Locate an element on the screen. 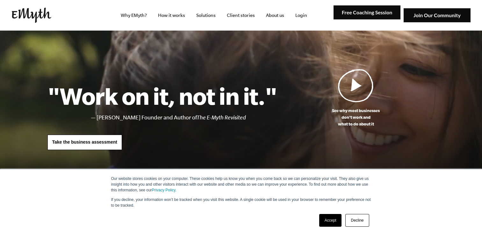 This screenshot has width=482, height=235. p: See why most businesses don't work and what to do about it is located at coordinates (356, 117).